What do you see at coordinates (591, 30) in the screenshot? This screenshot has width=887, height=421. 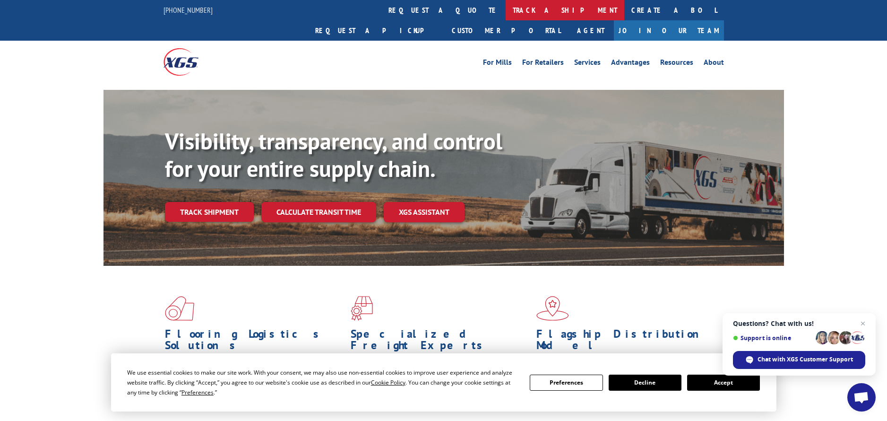 I see `a: Agent` at bounding box center [591, 30].